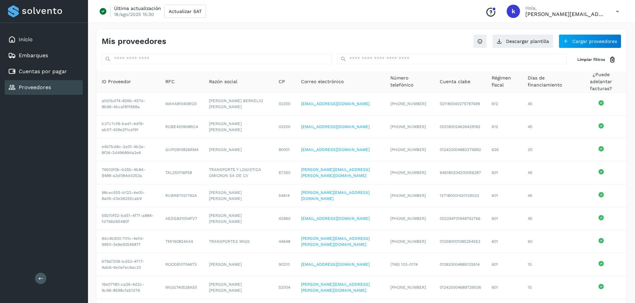  I want to click on span: Régimen fiscal, so click(504, 82).